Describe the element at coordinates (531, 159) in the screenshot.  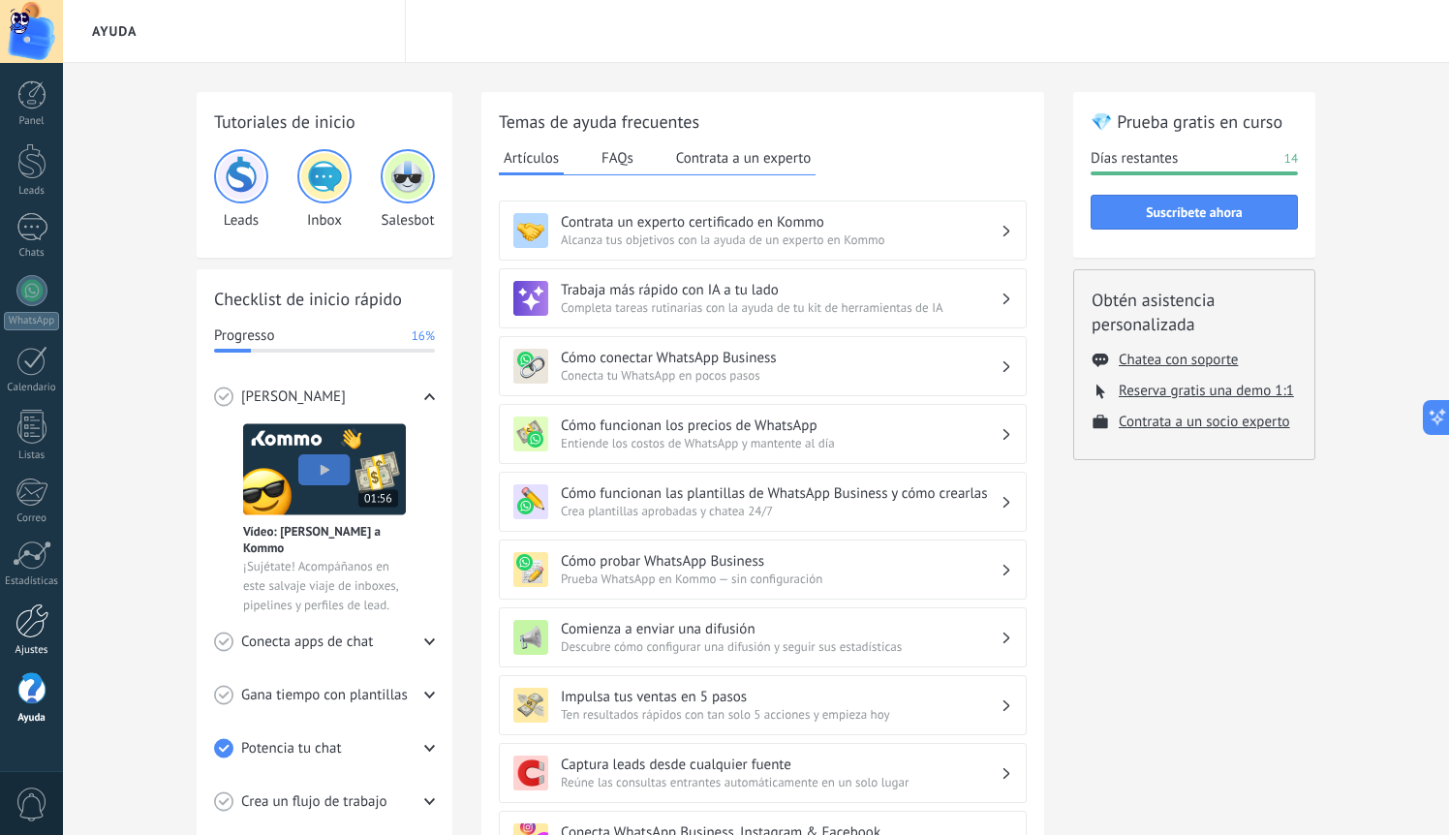
I see `button: Artículos` at that location.